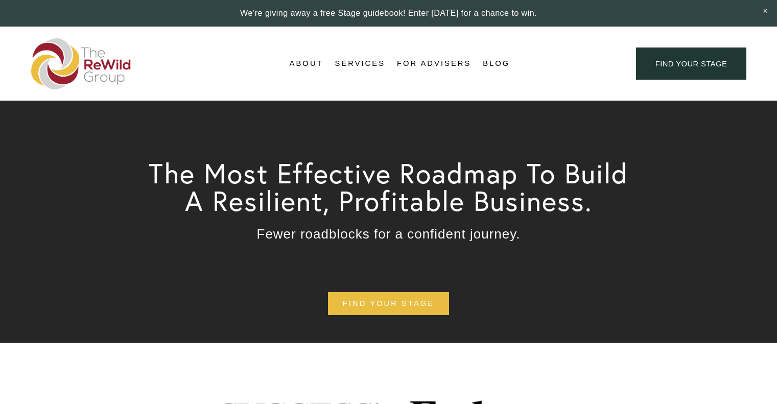 This screenshot has width=777, height=404. I want to click on img: The ReWild Group, so click(81, 64).